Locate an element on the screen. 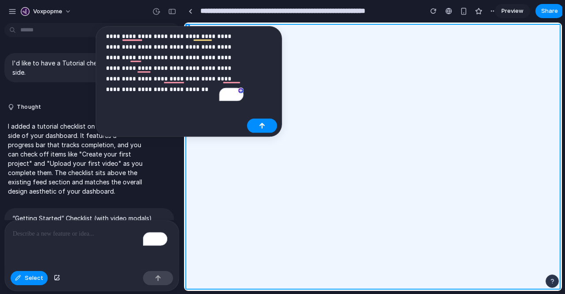  button: Share is located at coordinates (550, 11).